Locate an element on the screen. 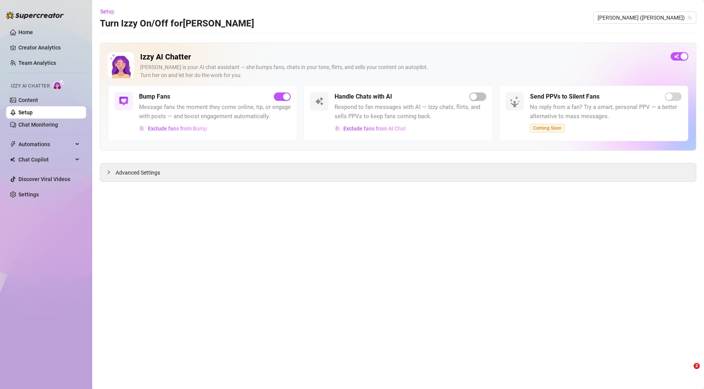 Image resolution: width=704 pixels, height=389 pixels. h5: Handle Chats with AI is located at coordinates (363, 97).